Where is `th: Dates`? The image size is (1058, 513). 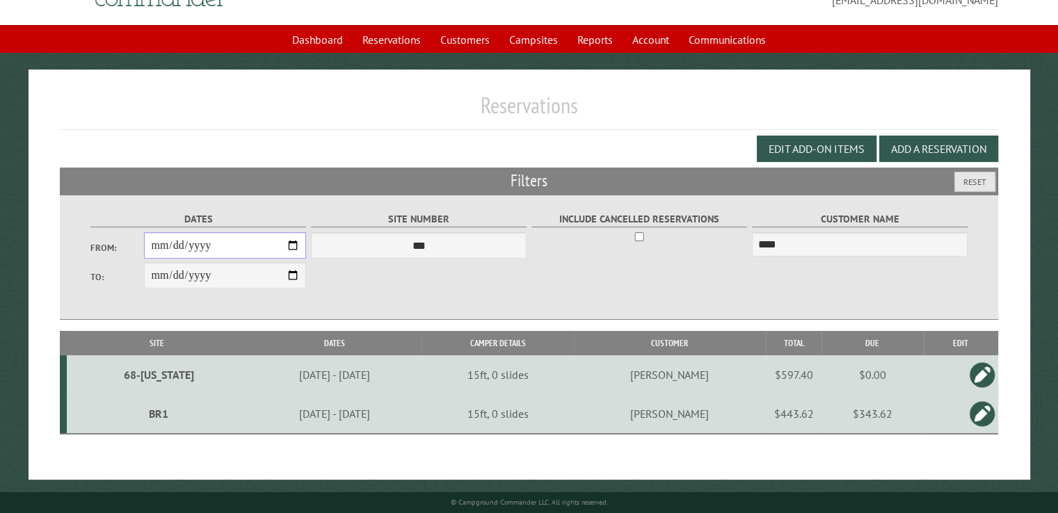
th: Dates is located at coordinates (335, 343).